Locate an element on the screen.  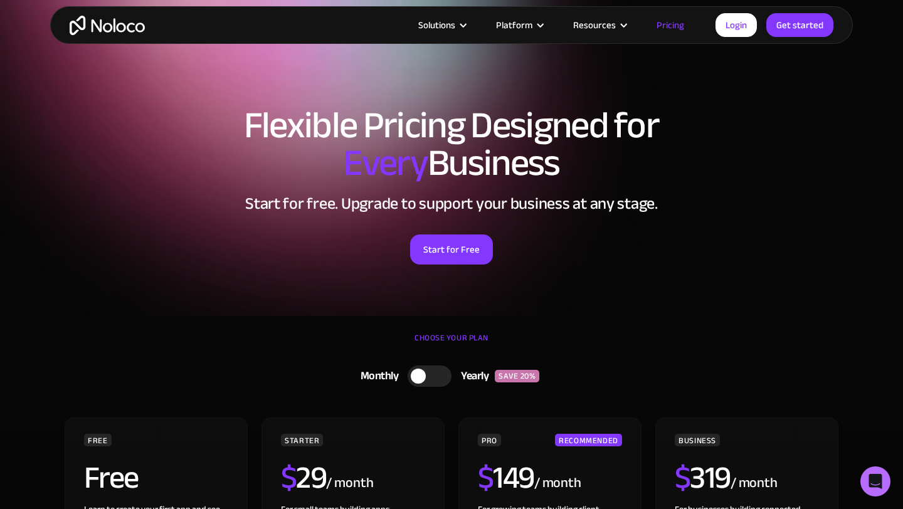
a: Start for Free is located at coordinates (451, 249).